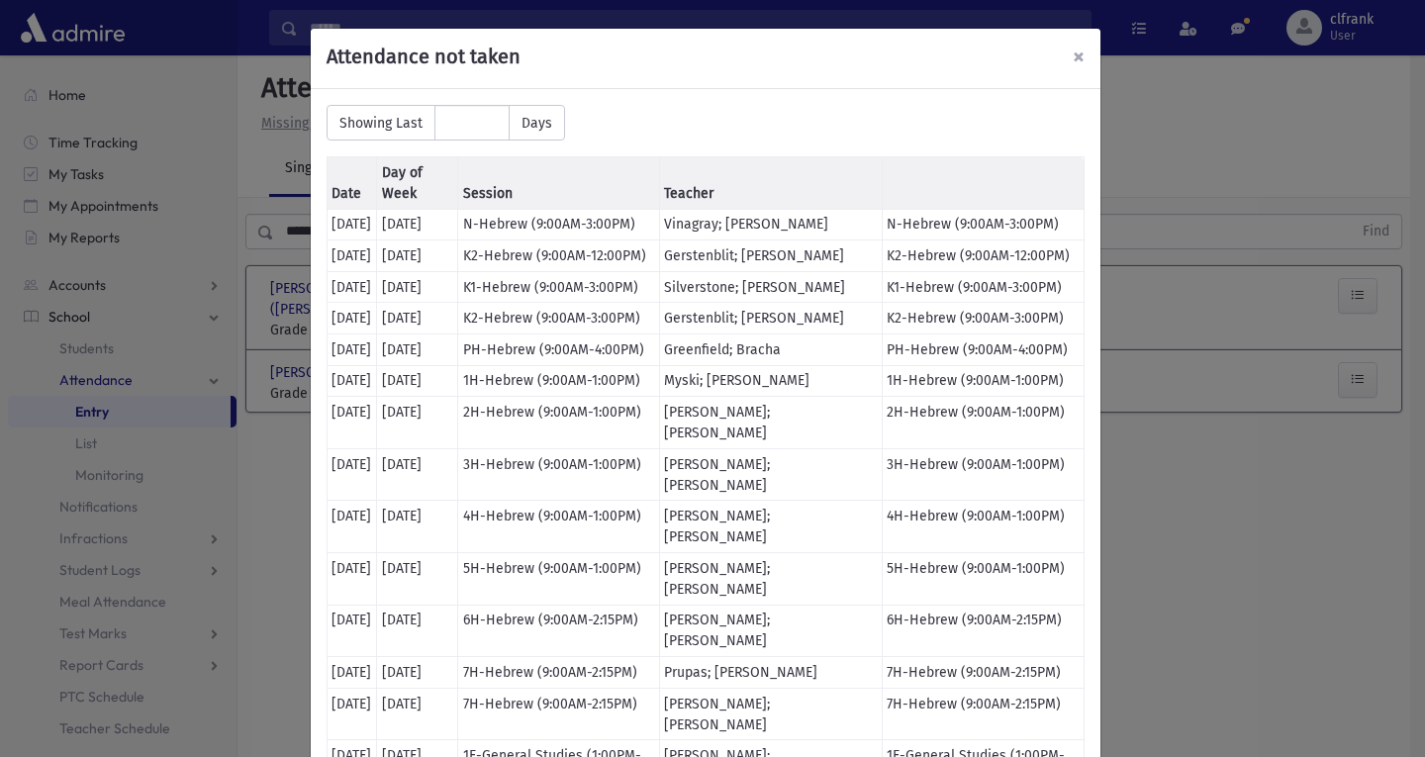  Describe the element at coordinates (536, 123) in the screenshot. I see `span: Days` at that location.